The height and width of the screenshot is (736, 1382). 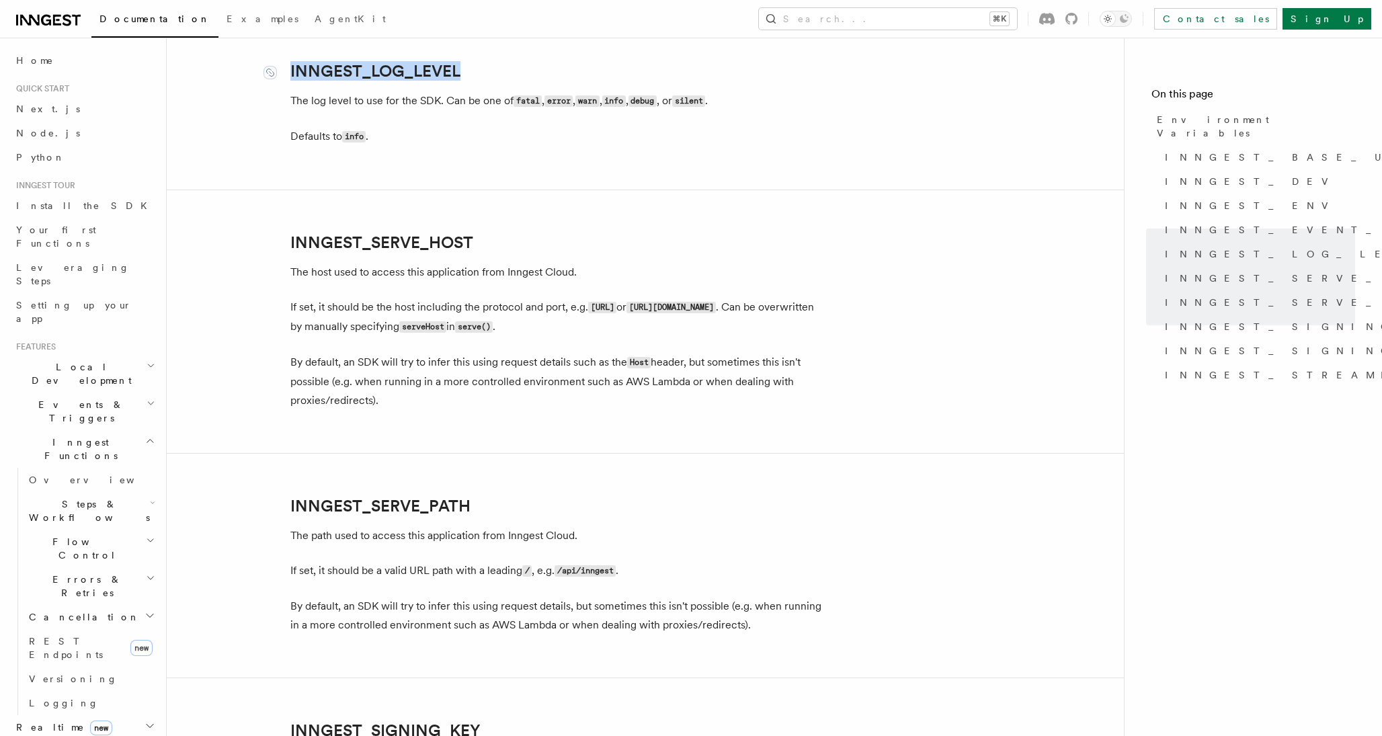 What do you see at coordinates (1253, 126) in the screenshot?
I see `a: Environment Variables` at bounding box center [1253, 126].